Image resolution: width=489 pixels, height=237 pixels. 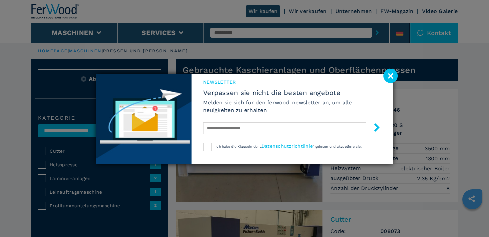 I want to click on a: Datenschutzrichtlinie, so click(x=287, y=146).